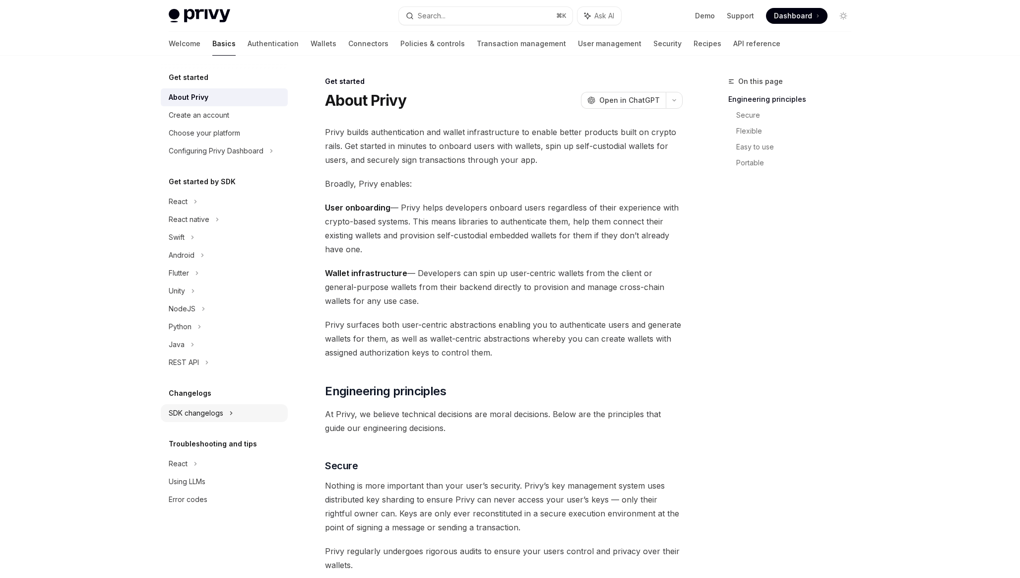  I want to click on a: Create an account, so click(224, 115).